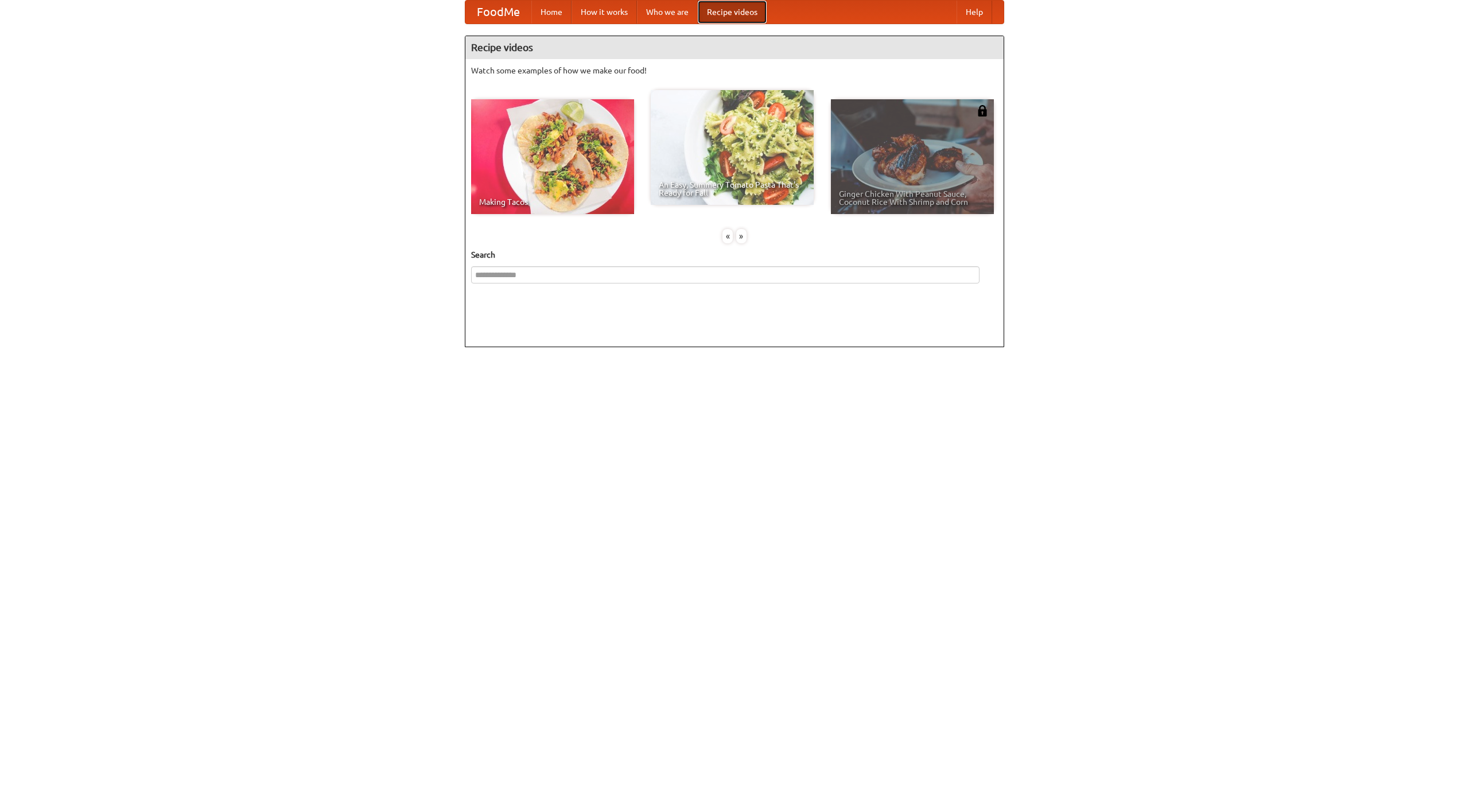 The width and height of the screenshot is (1469, 812). What do you see at coordinates (983, 110) in the screenshot?
I see `img: 483408.png` at bounding box center [983, 110].